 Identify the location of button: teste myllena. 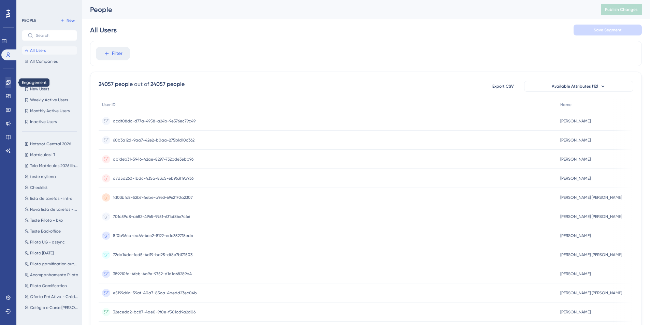
(51, 177).